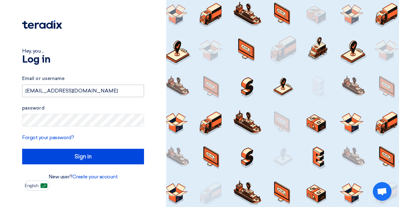 This screenshot has width=399, height=207. I want to click on font: Forgot your password?, so click(48, 138).